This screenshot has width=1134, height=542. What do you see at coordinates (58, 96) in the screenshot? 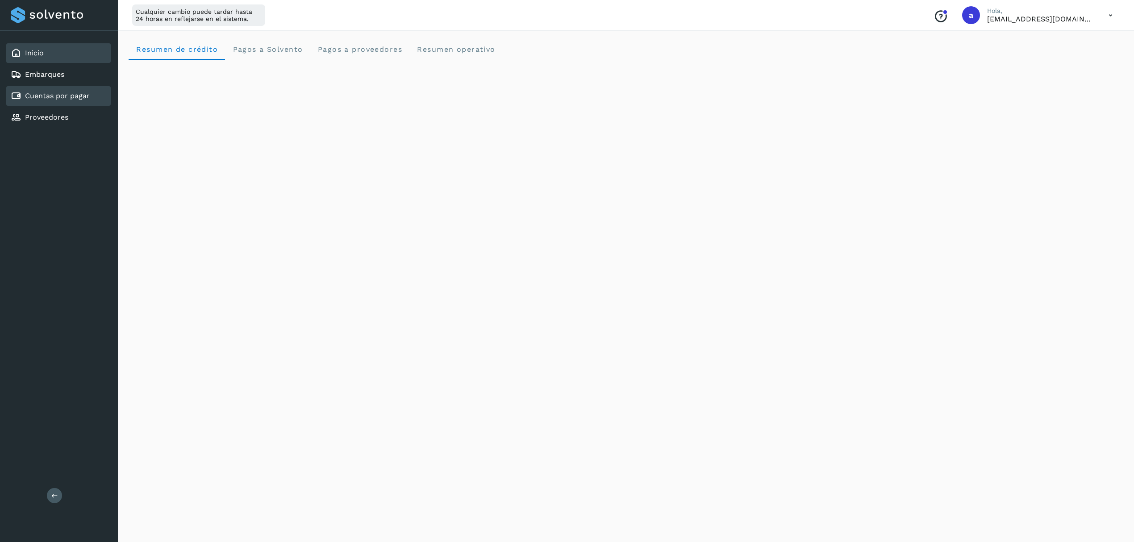
I see `div: Cuentas por pagar` at bounding box center [58, 96].